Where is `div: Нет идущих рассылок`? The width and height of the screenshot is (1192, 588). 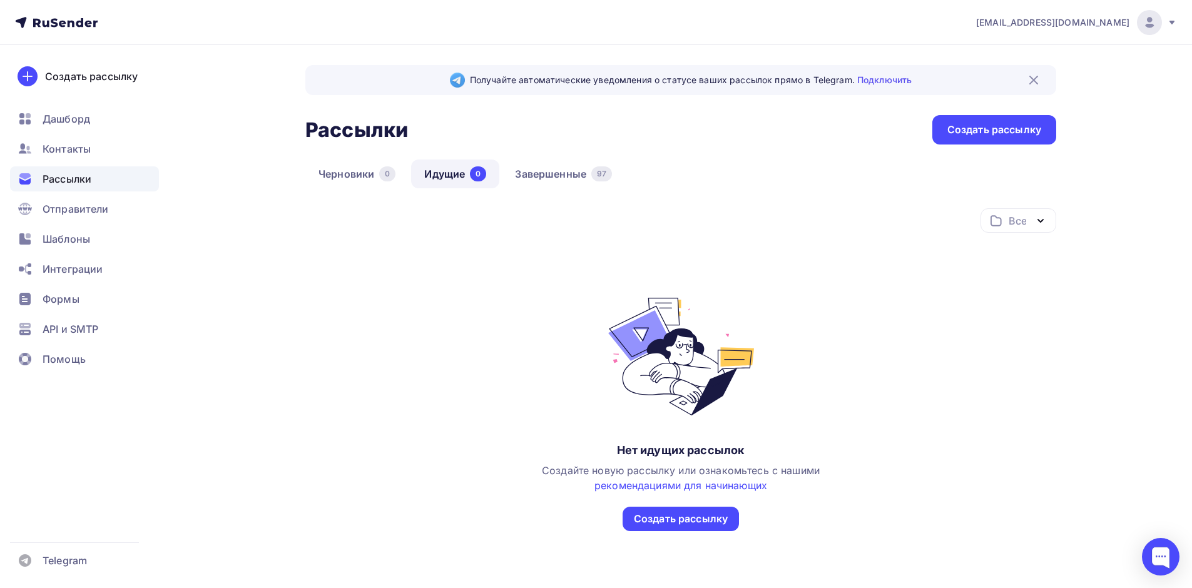 div: Нет идущих рассылок is located at coordinates (681, 450).